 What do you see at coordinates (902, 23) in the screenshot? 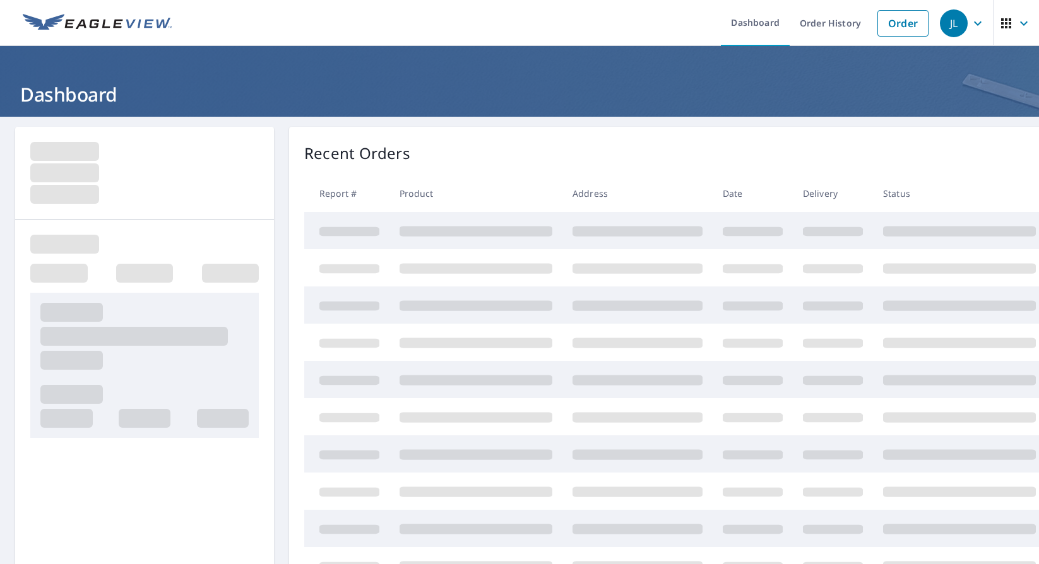
I see `a: Order` at bounding box center [902, 23].